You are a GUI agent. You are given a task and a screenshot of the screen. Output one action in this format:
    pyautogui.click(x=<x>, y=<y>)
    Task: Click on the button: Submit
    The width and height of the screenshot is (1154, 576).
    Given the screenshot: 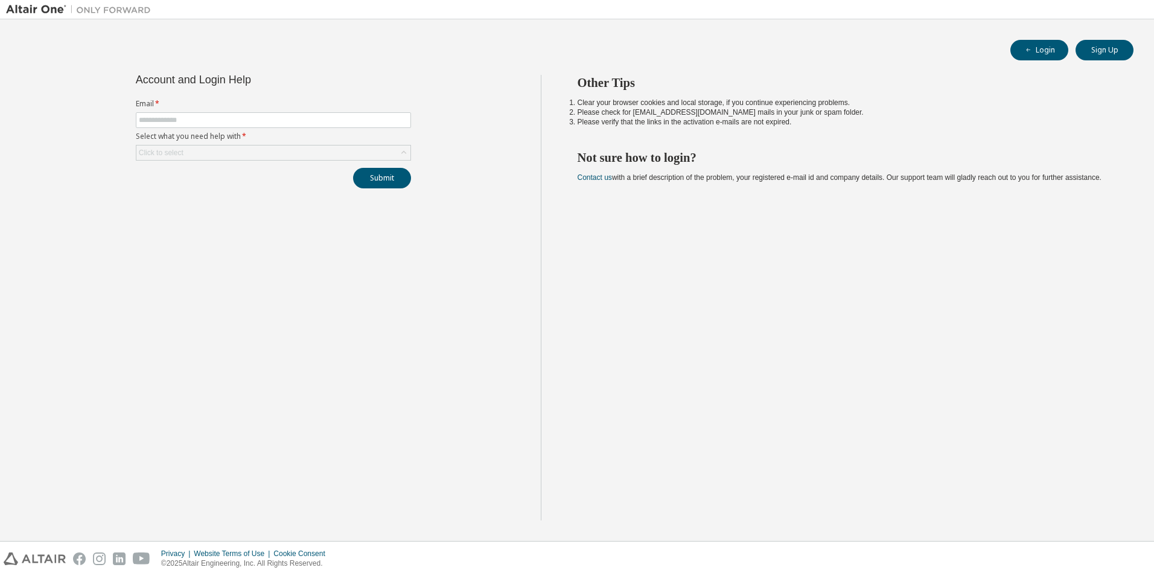 What is the action you would take?
    pyautogui.click(x=382, y=178)
    